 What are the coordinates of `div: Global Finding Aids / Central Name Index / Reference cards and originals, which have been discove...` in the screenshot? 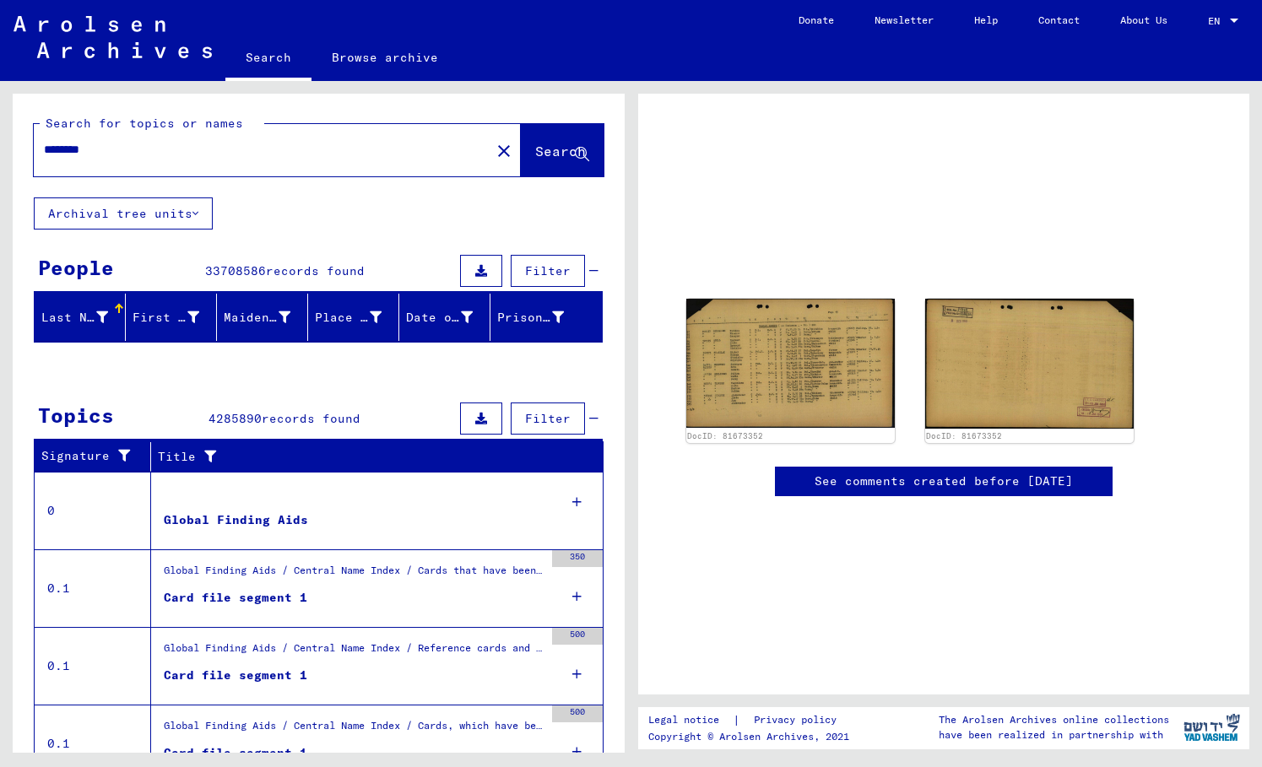 It's located at (354, 652).